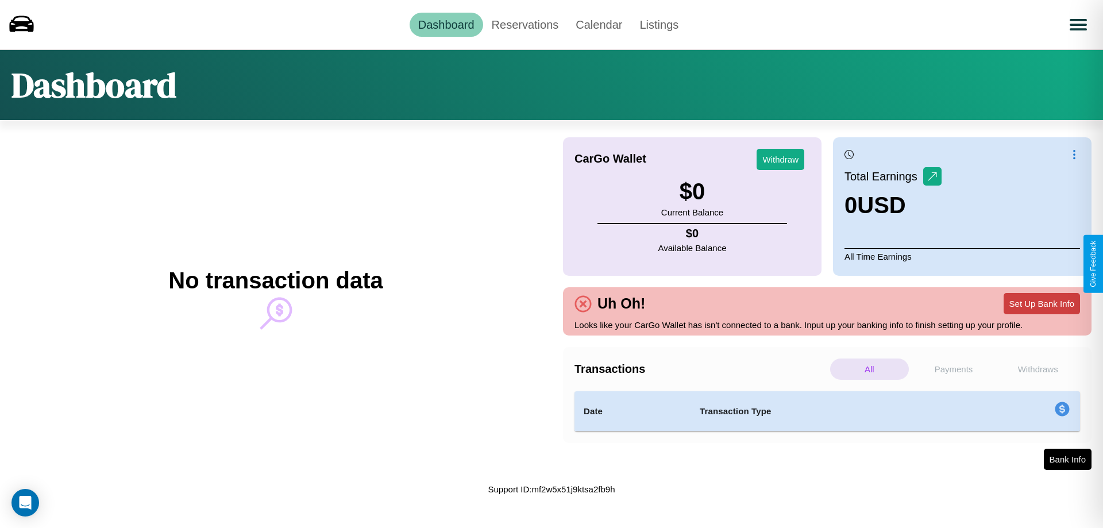 This screenshot has height=528, width=1103. What do you see at coordinates (1067, 459) in the screenshot?
I see `button: Bank Info` at bounding box center [1067, 459].